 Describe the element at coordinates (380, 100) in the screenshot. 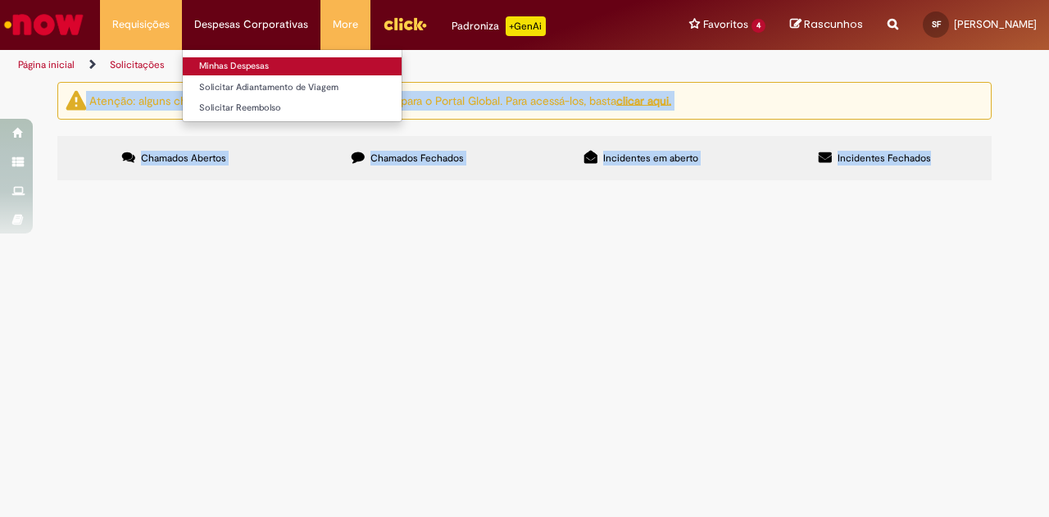

I see `ng-bind-html: Atenção: alguns chamados relacionados a T.I foram migrados para o Portal Global. Para acessá-los,...` at that location.